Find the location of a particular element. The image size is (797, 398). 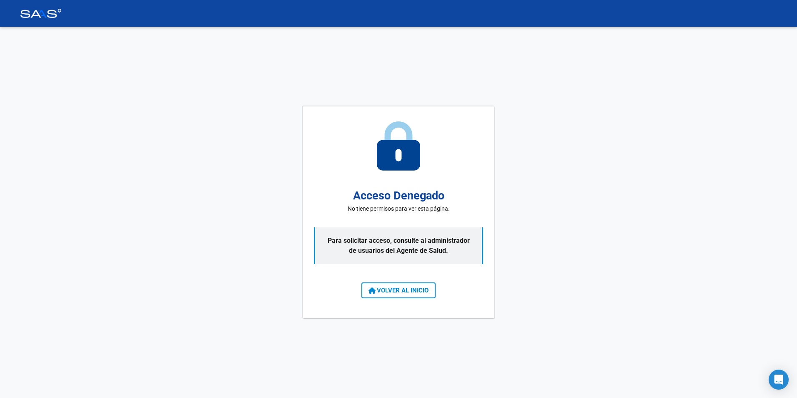

h2: Acceso Denegado is located at coordinates (399, 196).